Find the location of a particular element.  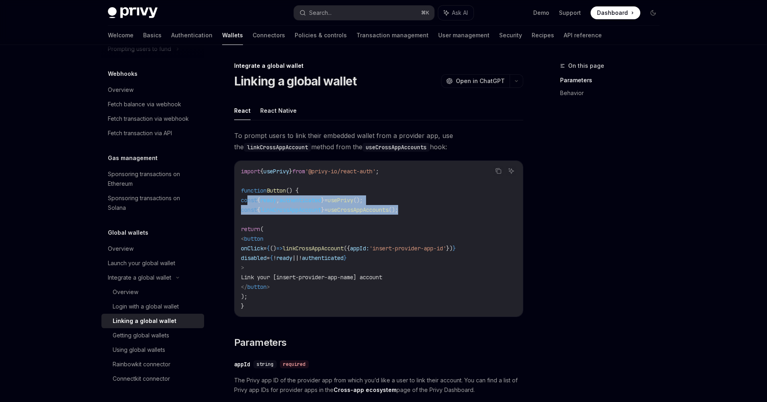

span: 'insert-provider-app-id' is located at coordinates (408, 248).